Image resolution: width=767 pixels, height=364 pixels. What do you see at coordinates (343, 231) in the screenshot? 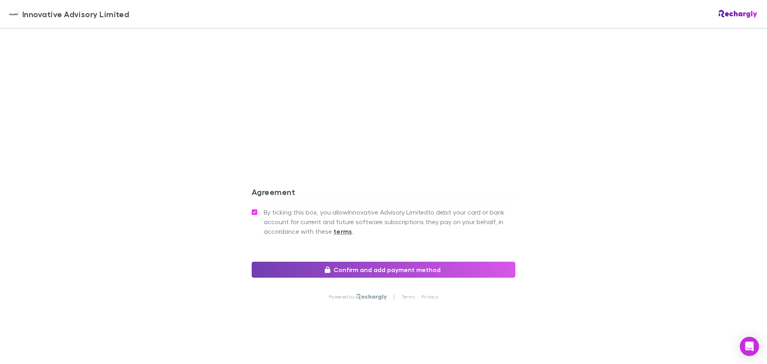
I see `strong: terms` at bounding box center [343, 231].